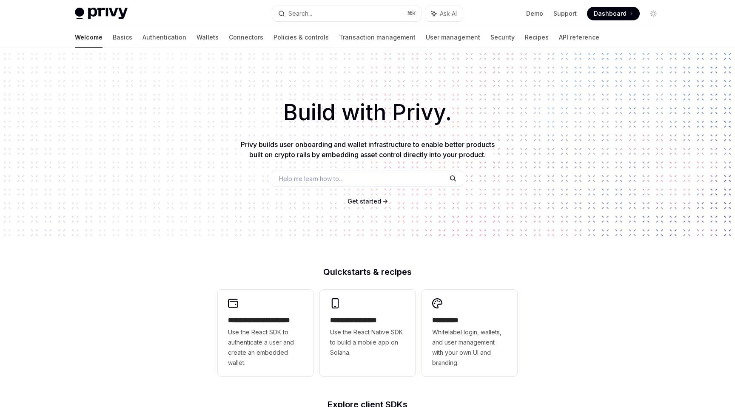 This screenshot has height=407, width=735. I want to click on a: Welcome, so click(88, 37).